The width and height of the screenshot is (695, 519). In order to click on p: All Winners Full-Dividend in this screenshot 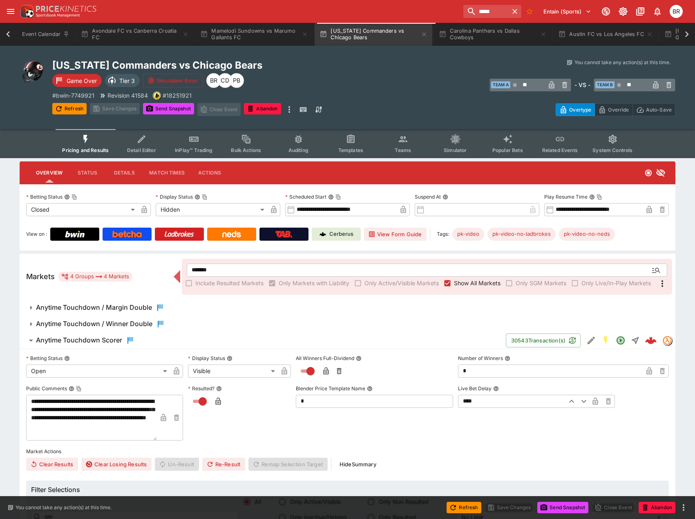, I will do `click(325, 358)`.